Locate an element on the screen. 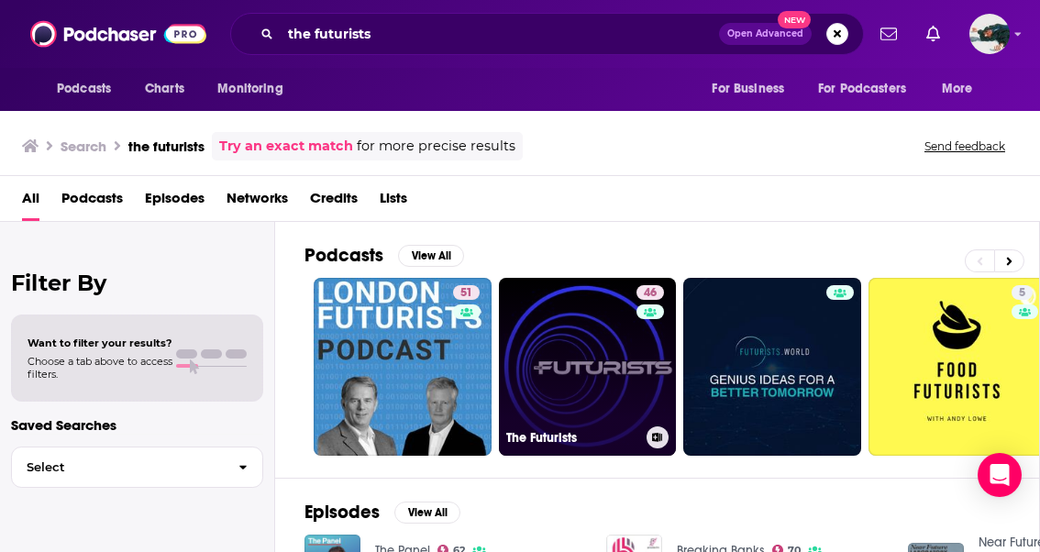  button: Select is located at coordinates (137, 467).